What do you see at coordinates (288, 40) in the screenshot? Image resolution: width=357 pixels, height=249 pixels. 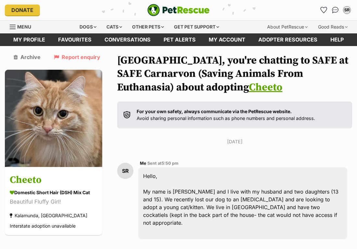 I see `a: Adopter resources` at bounding box center [288, 40].